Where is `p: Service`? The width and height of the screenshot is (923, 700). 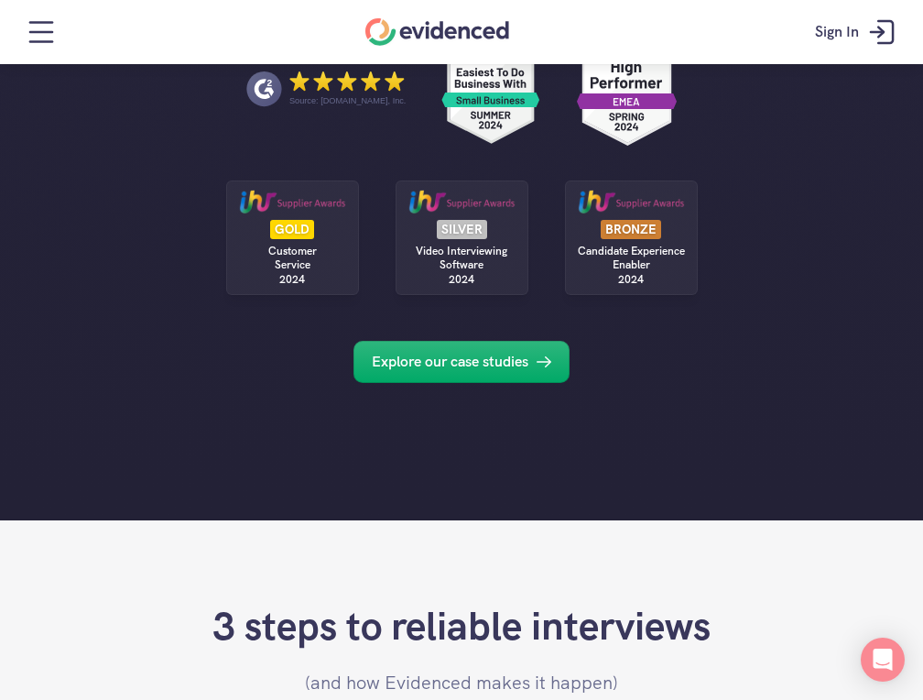 p: Service is located at coordinates (292, 265).